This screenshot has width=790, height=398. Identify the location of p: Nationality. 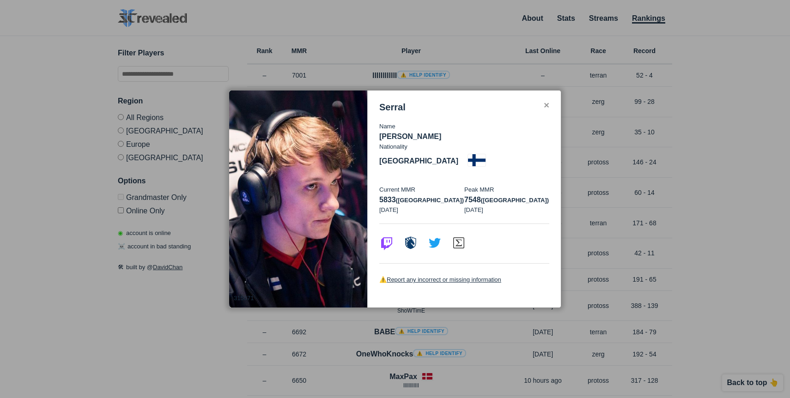
(393, 147).